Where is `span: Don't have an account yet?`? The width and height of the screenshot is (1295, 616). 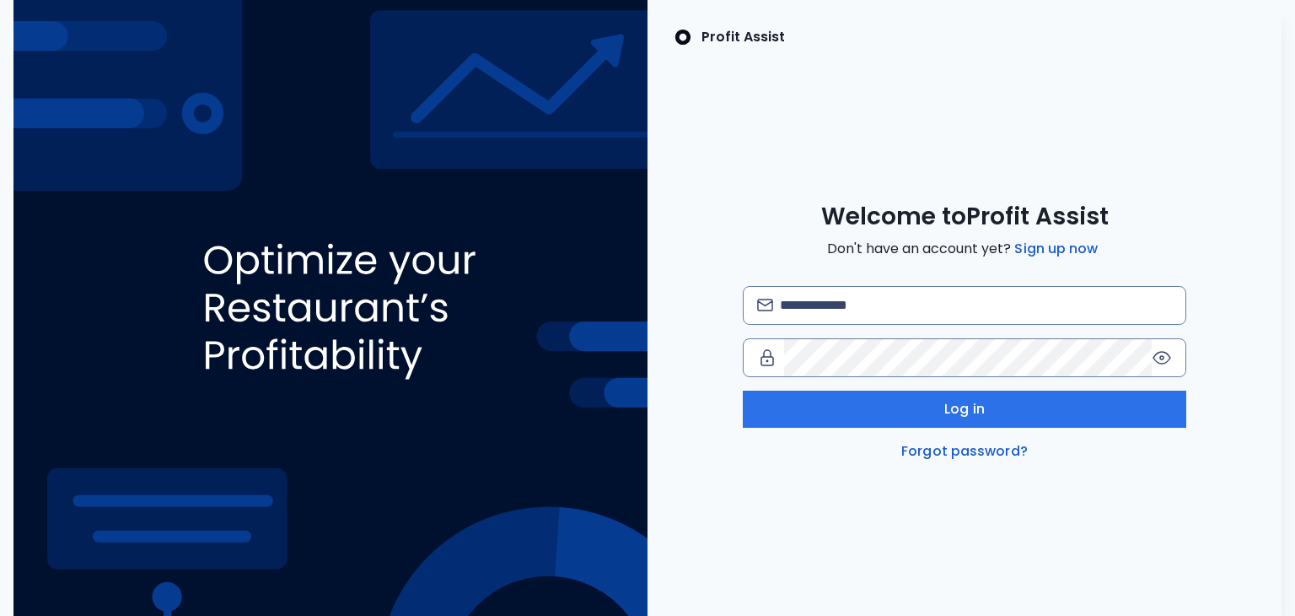
span: Don't have an account yet? is located at coordinates (964, 249).